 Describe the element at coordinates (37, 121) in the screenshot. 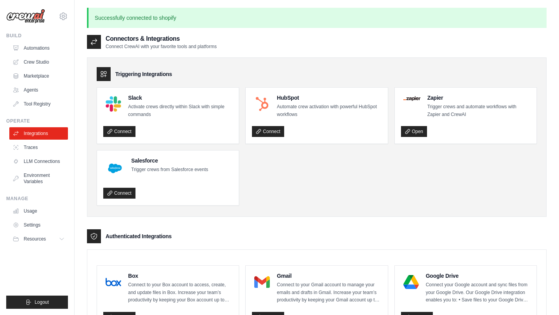

I see `div: Operate` at that location.